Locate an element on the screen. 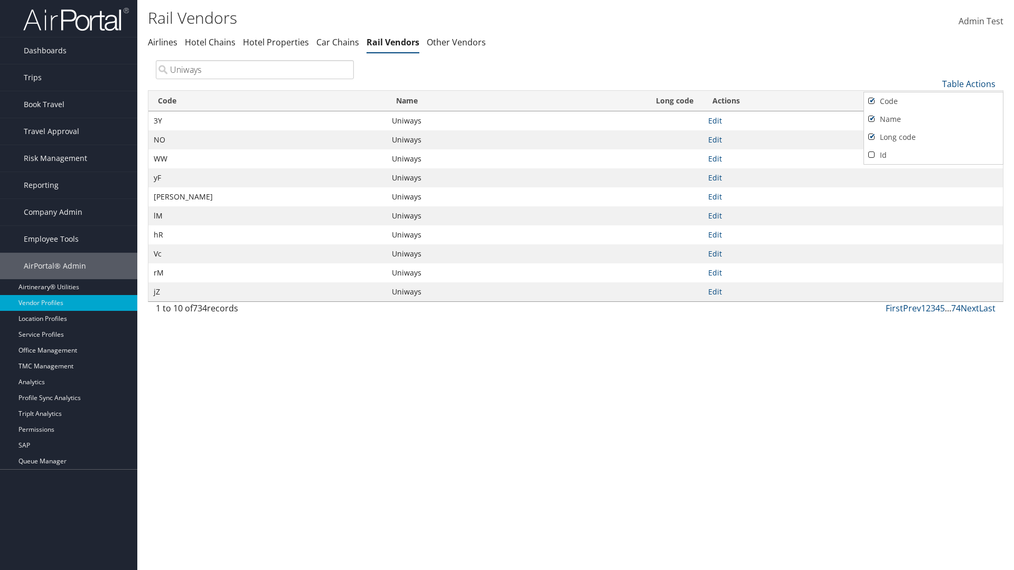 Image resolution: width=1014 pixels, height=570 pixels. span: Trips is located at coordinates (33, 78).